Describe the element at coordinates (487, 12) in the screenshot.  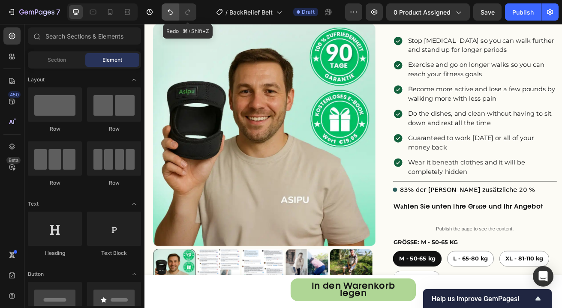
I see `button: Save` at that location.